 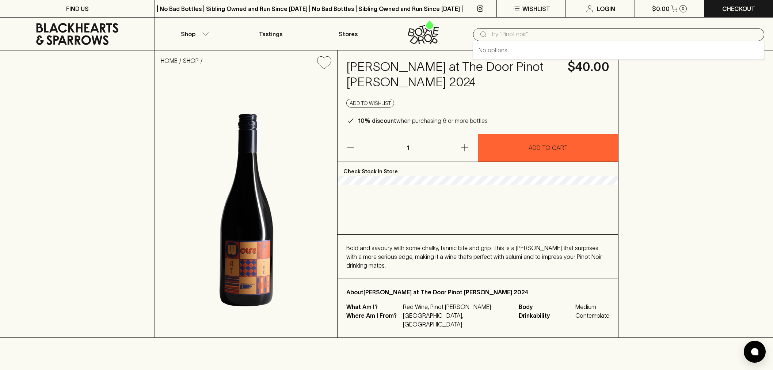 What do you see at coordinates (478, 169) in the screenshot?
I see `p: Check Stock In Store` at bounding box center [478, 169].